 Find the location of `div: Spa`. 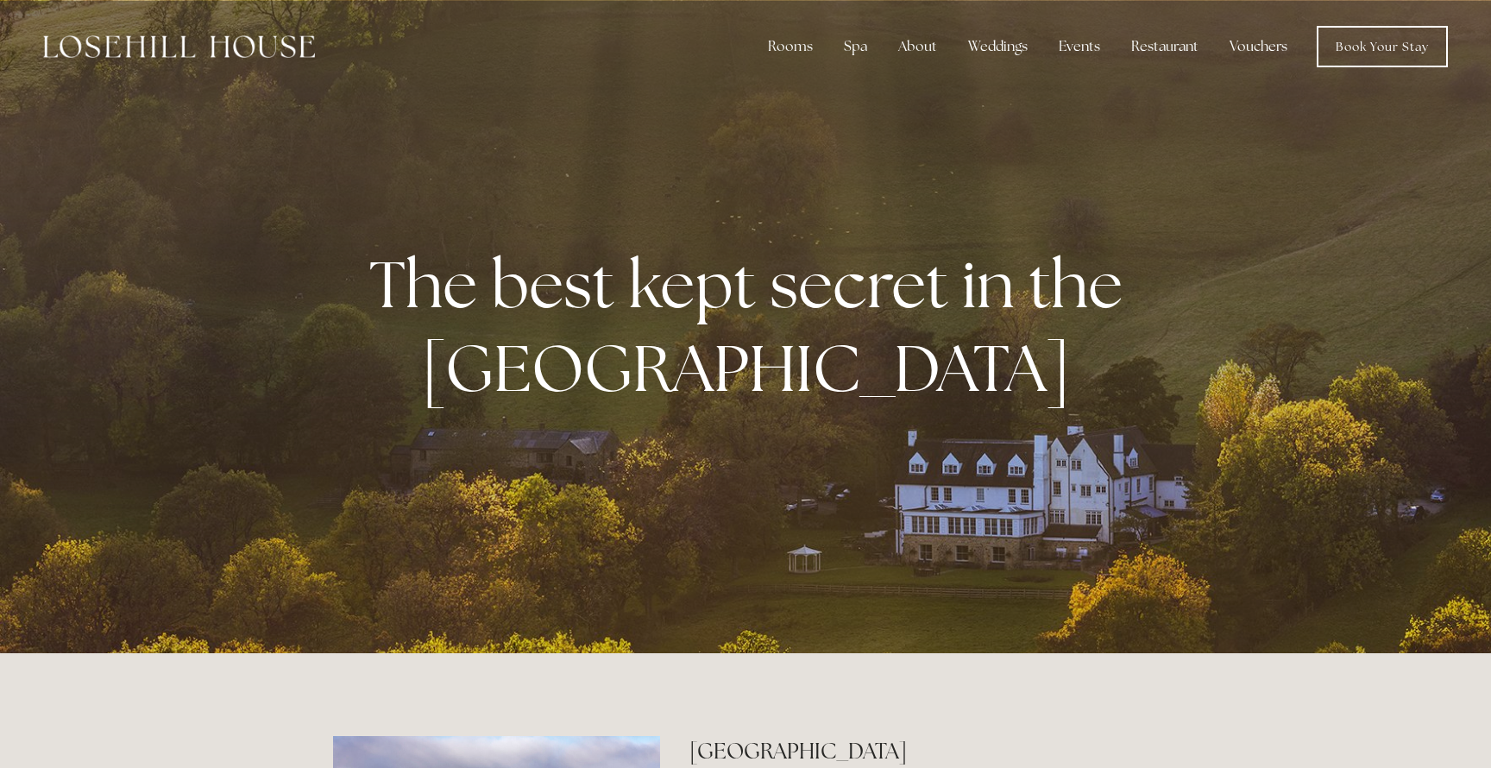

div: Spa is located at coordinates (855, 47).